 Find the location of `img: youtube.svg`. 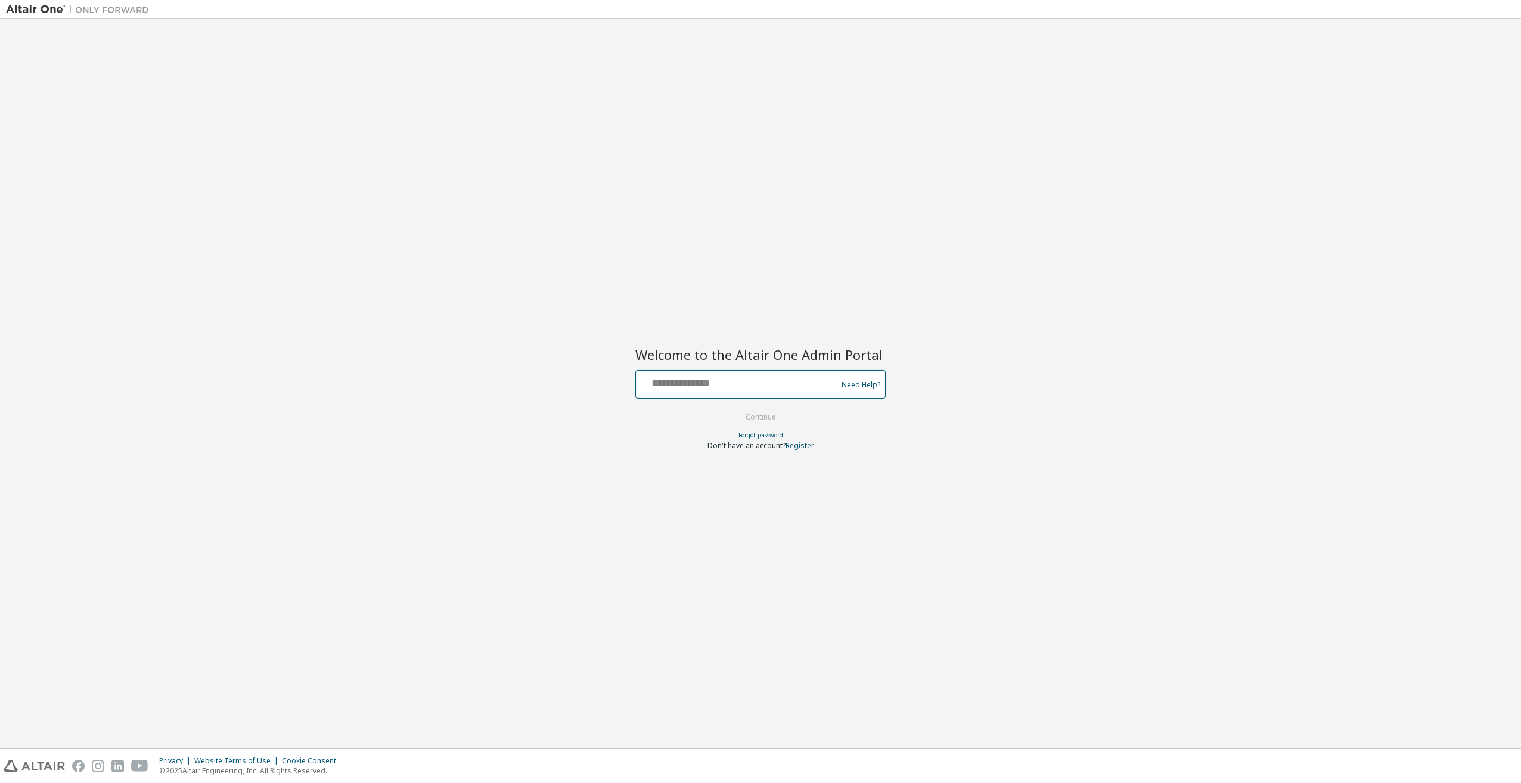

img: youtube.svg is located at coordinates (140, 766).